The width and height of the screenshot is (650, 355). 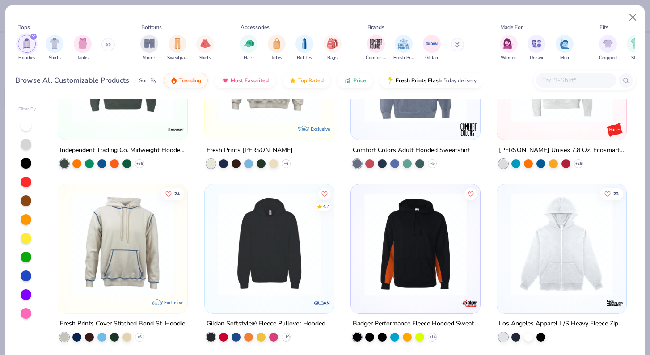 What do you see at coordinates (564, 58) in the screenshot?
I see `span: Men` at bounding box center [564, 58].